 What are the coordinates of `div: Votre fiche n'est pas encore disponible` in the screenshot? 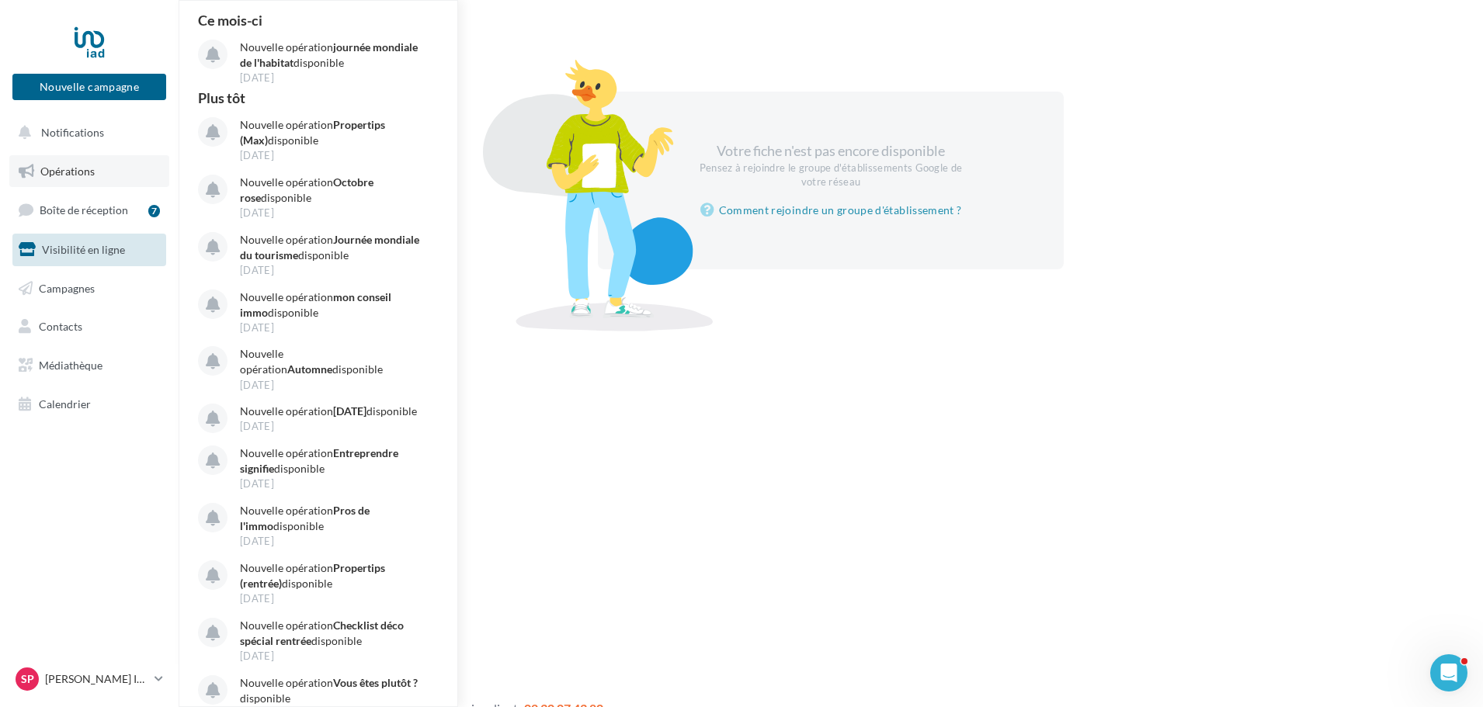 It's located at (831, 165).